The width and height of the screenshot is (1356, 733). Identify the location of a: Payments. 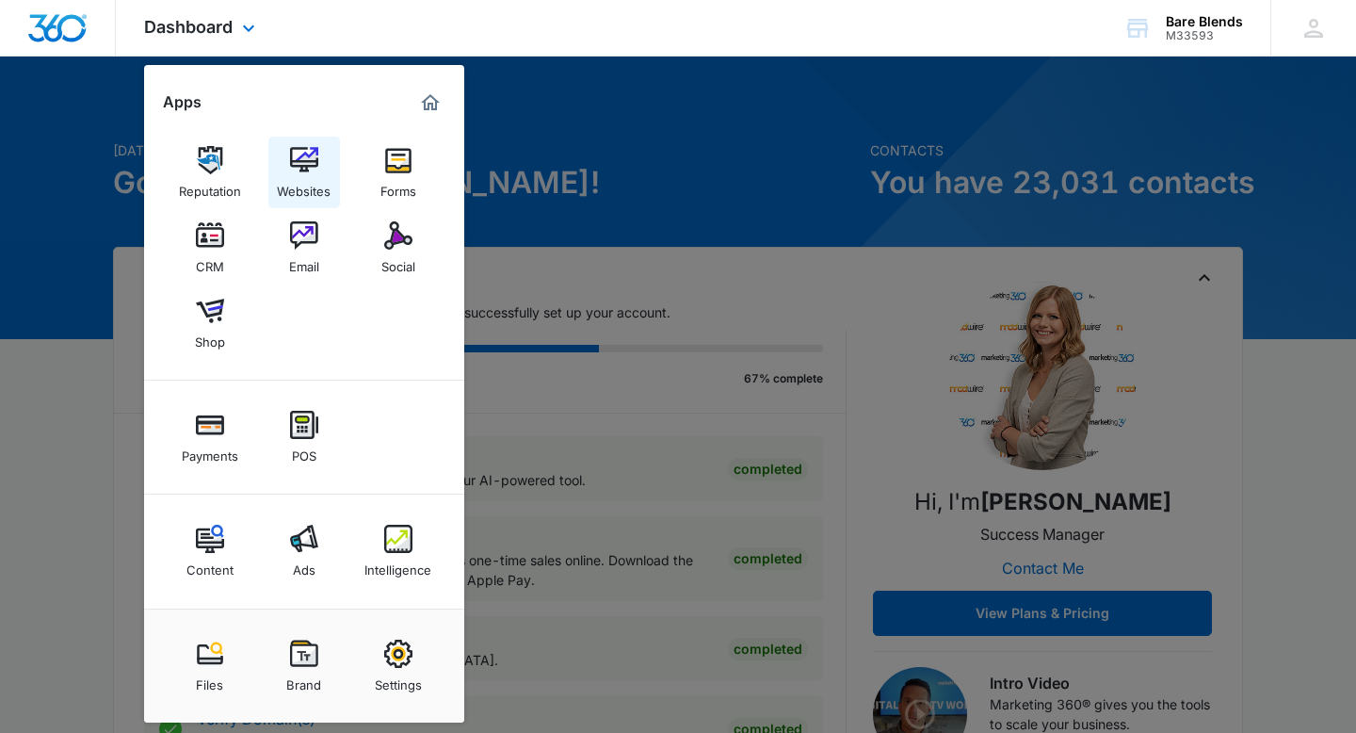
(210, 437).